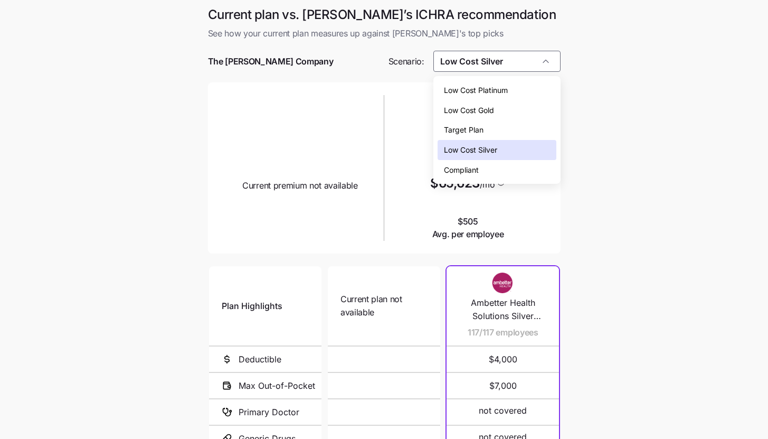 The height and width of the screenshot is (439, 768). I want to click on span: $7,000, so click(503, 386).